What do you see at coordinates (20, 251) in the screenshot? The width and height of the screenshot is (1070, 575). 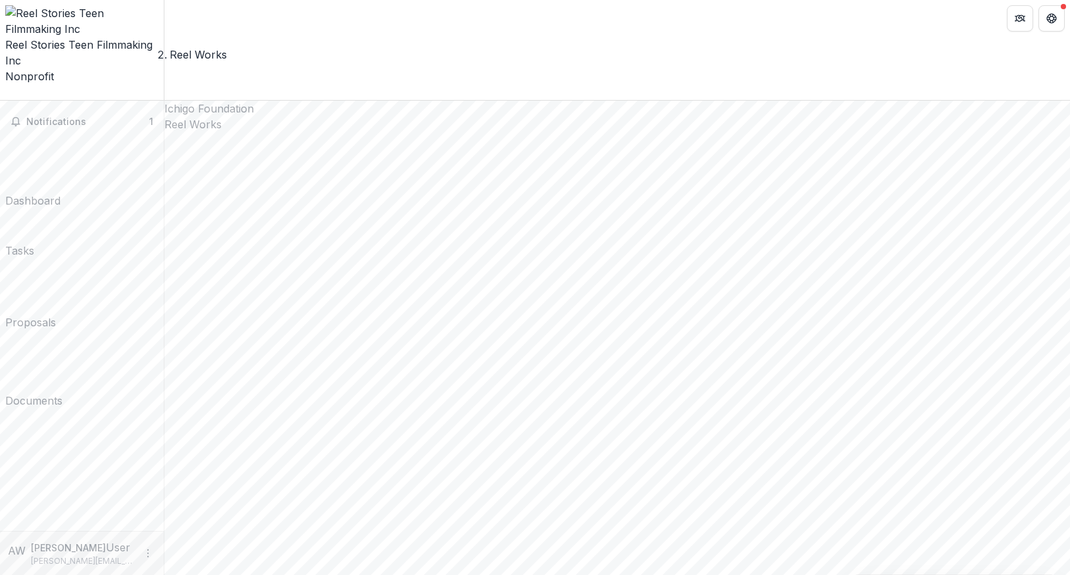 I see `div: Tasks` at bounding box center [20, 251].